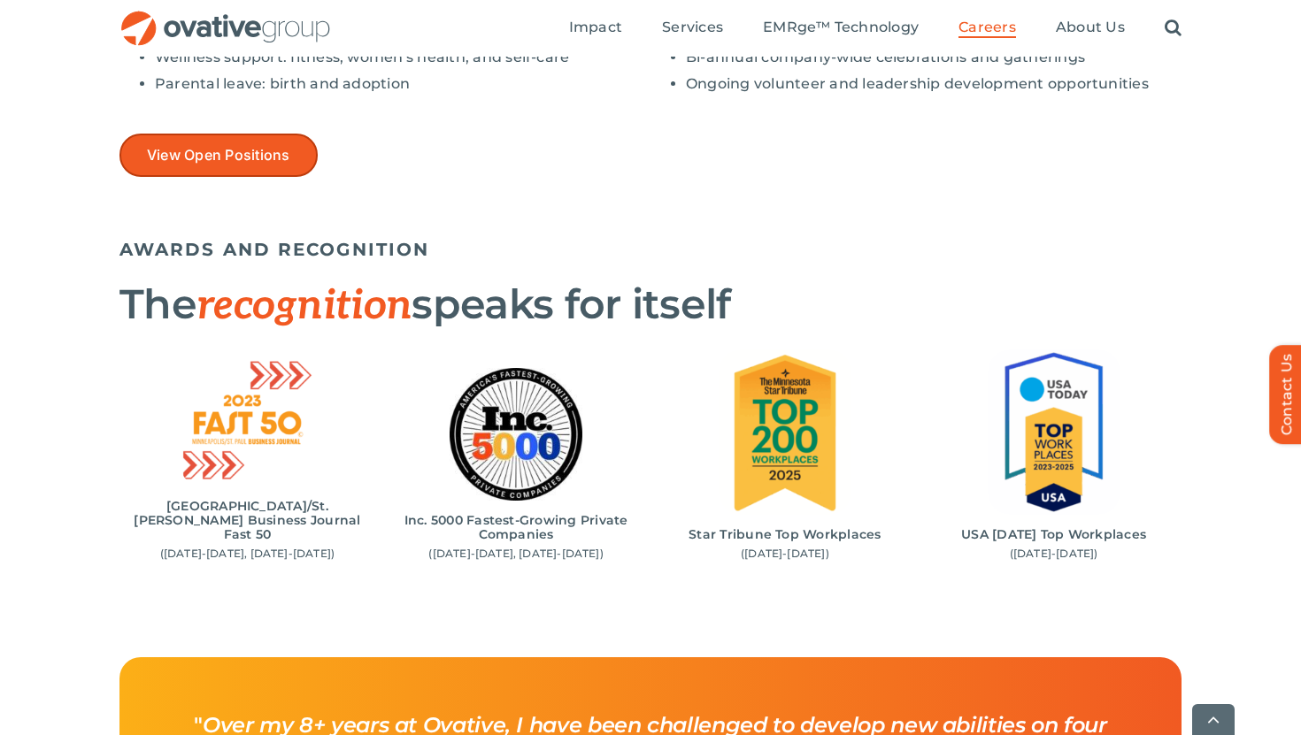 The image size is (1301, 735). I want to click on a: View Open Positions, so click(219, 155).